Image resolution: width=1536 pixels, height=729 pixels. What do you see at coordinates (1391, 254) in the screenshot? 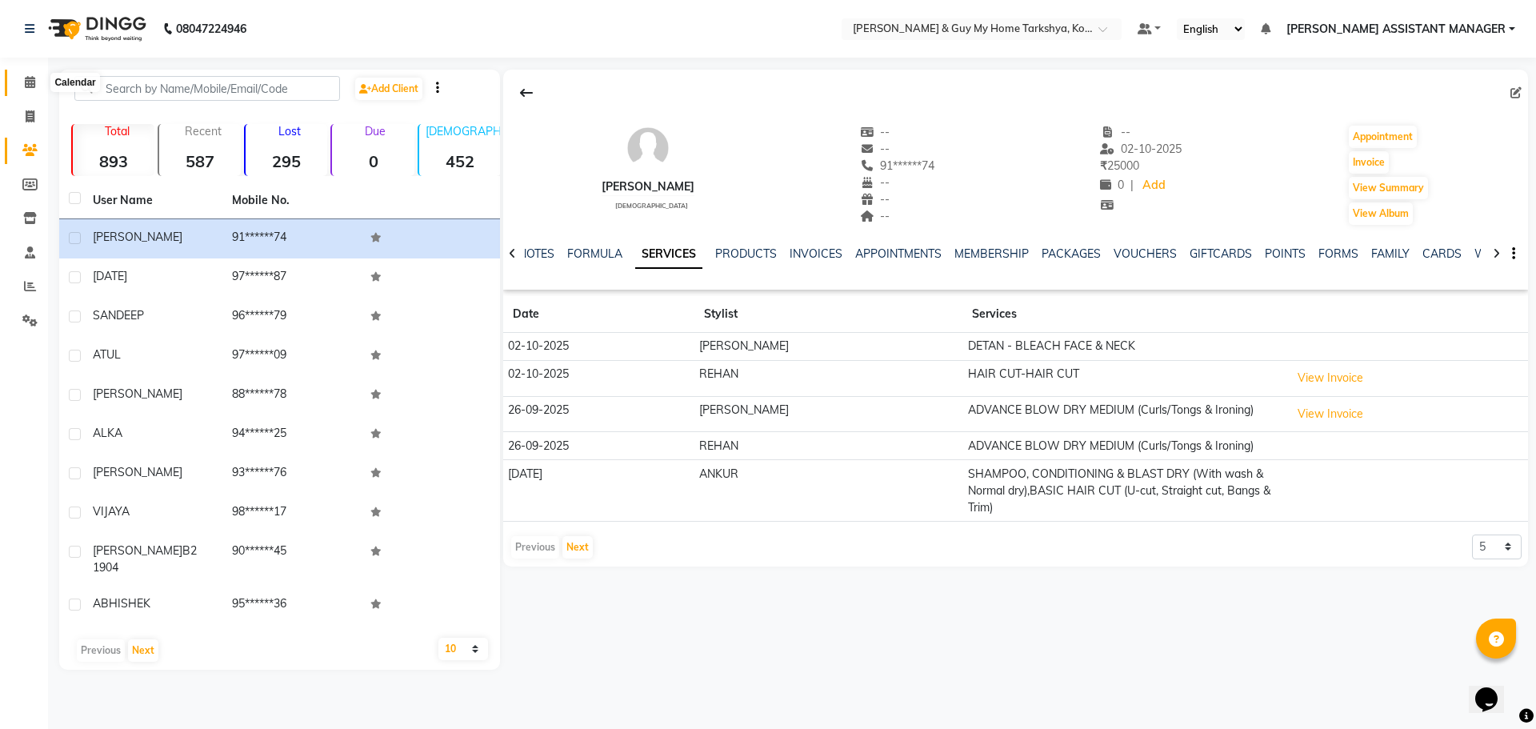
I see `a: FAMILY` at bounding box center [1391, 254].